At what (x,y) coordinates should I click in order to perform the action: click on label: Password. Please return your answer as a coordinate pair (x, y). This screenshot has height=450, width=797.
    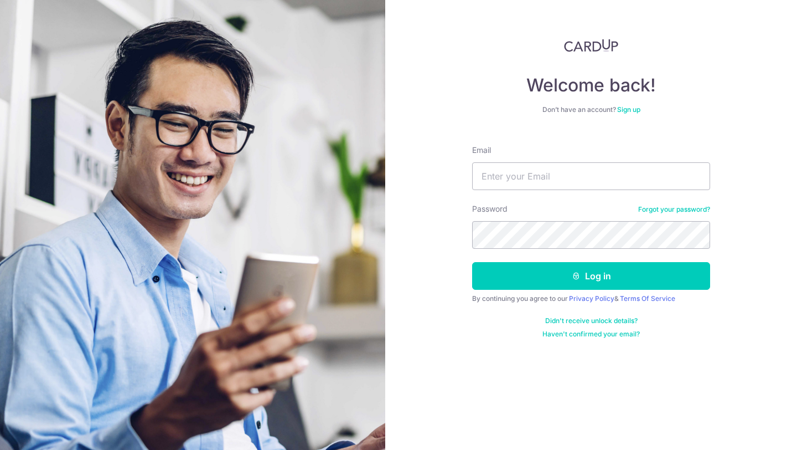
    Looking at the image, I should click on (490, 209).